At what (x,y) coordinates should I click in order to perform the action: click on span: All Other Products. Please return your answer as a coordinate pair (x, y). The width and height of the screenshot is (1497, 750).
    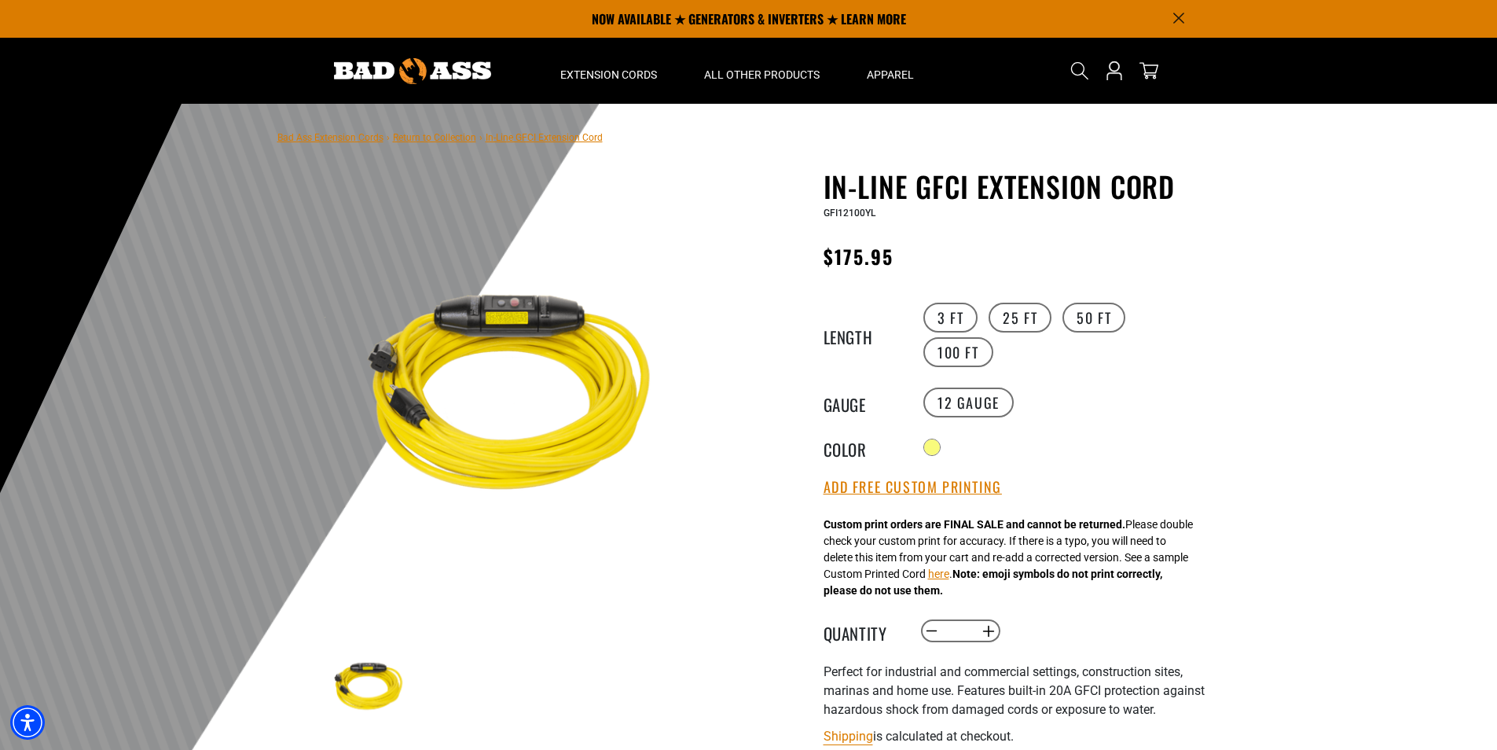
    Looking at the image, I should click on (762, 75).